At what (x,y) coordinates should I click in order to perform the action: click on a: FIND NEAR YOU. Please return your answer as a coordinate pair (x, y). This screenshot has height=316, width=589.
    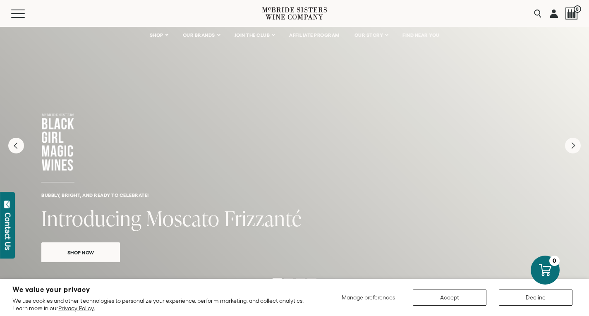
    Looking at the image, I should click on (421, 35).